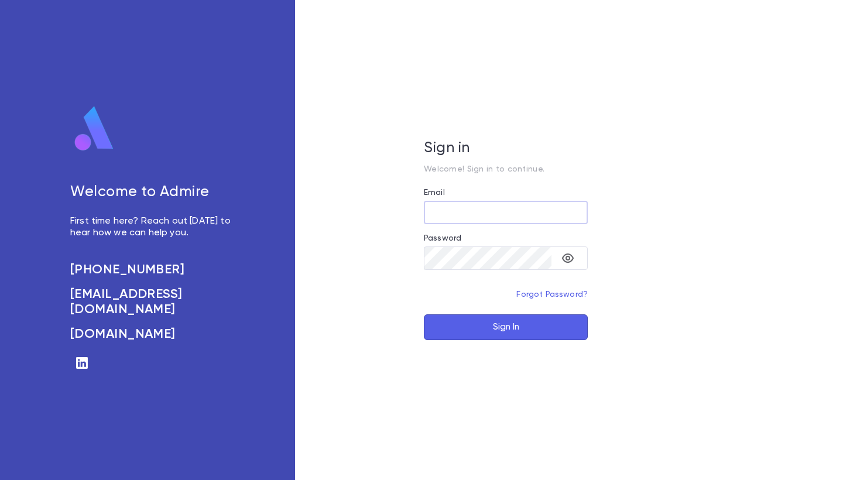 The height and width of the screenshot is (480, 843). Describe the element at coordinates (568, 258) in the screenshot. I see `button: toggle password visibility` at that location.